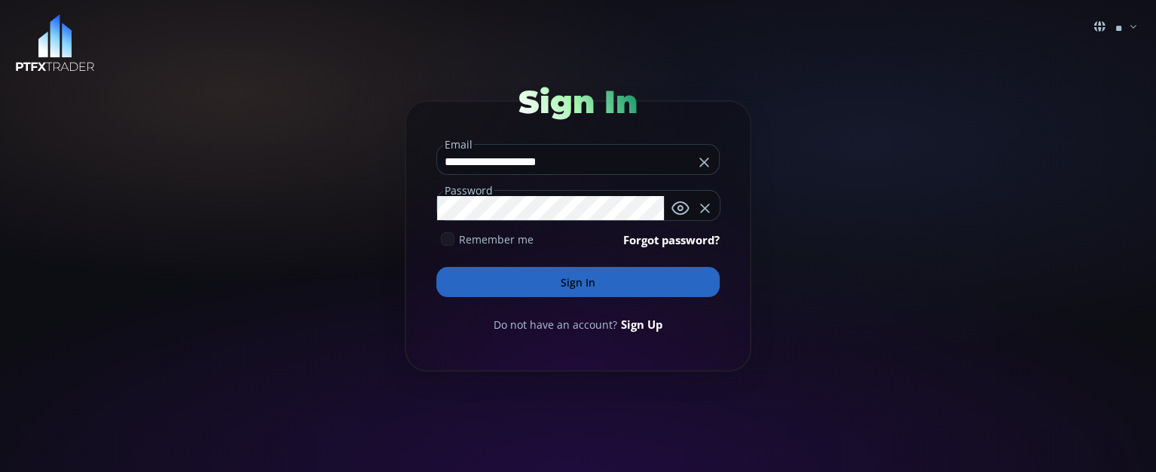 The height and width of the screenshot is (472, 1156). What do you see at coordinates (578, 324) in the screenshot?
I see `div: Do not have an account?` at bounding box center [578, 324].